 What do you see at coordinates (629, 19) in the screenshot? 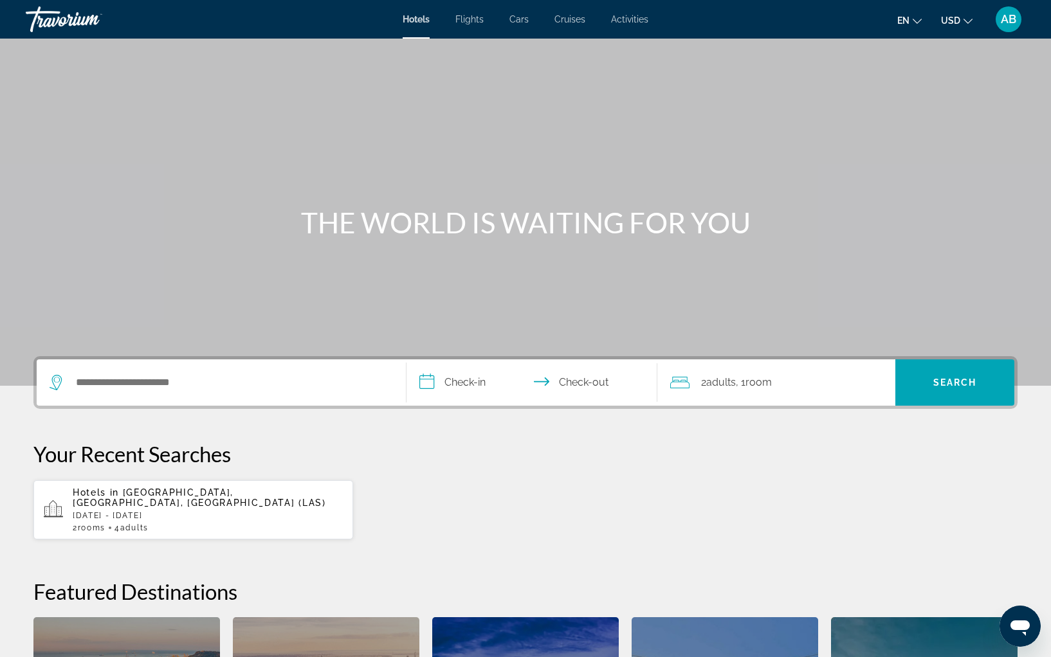
I see `a: Activities` at bounding box center [629, 19].